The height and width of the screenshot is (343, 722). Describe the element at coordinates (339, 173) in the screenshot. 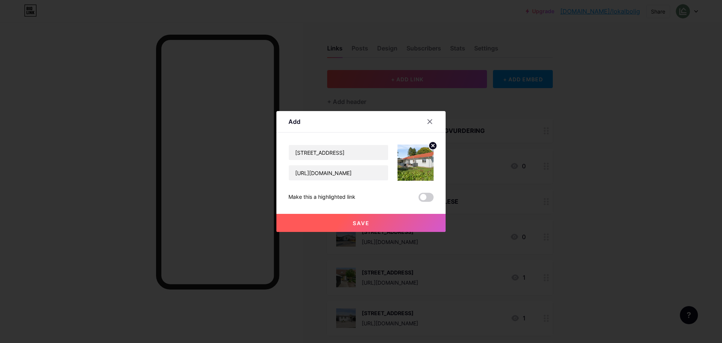

I see `input: URL` at that location.